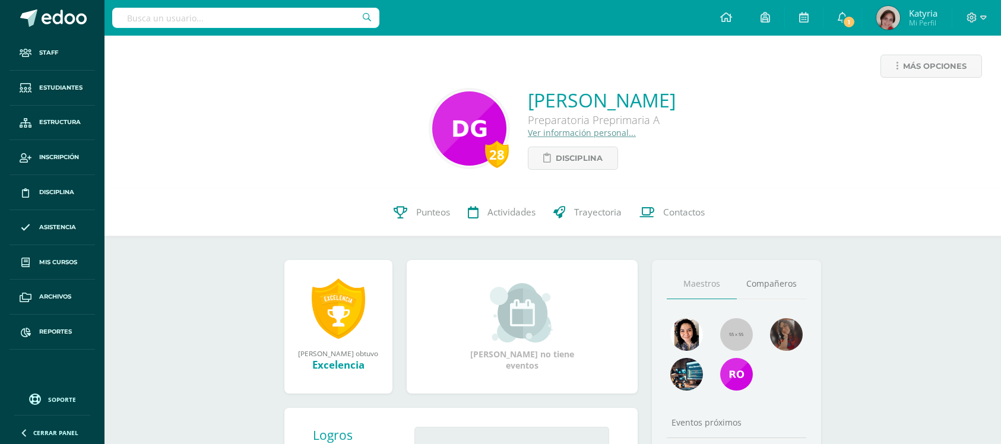 This screenshot has width=1001, height=444. Describe the element at coordinates (52, 88) in the screenshot. I see `a: Estudiantes` at that location.